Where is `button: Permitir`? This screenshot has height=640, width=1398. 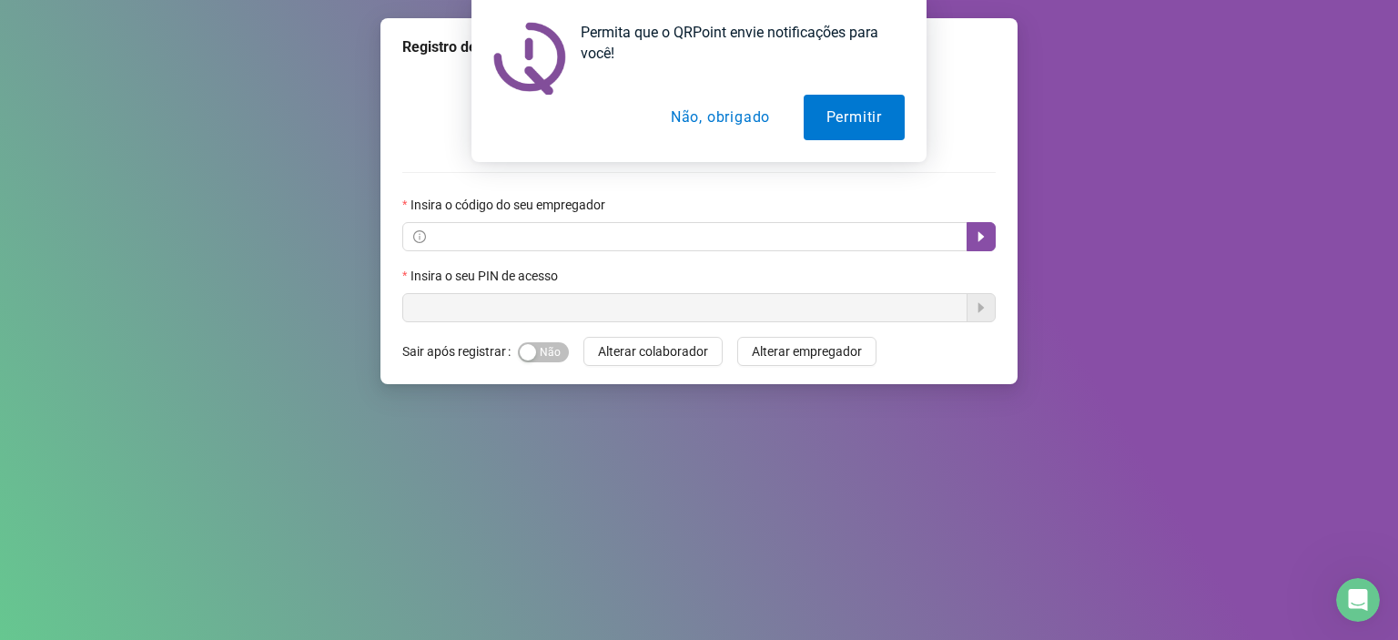
button: Permitir is located at coordinates (854, 117).